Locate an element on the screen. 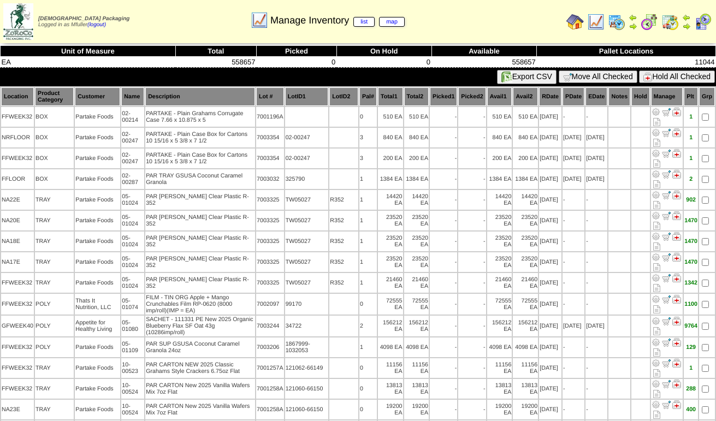 This screenshot has height=421, width=716. th: Lot # is located at coordinates (270, 97).